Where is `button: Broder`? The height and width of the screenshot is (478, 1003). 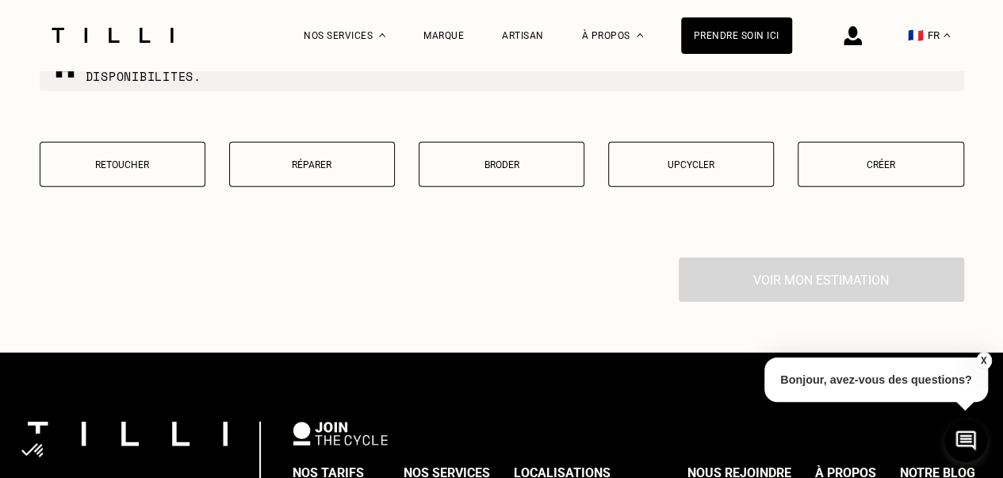 button: Broder is located at coordinates (501, 164).